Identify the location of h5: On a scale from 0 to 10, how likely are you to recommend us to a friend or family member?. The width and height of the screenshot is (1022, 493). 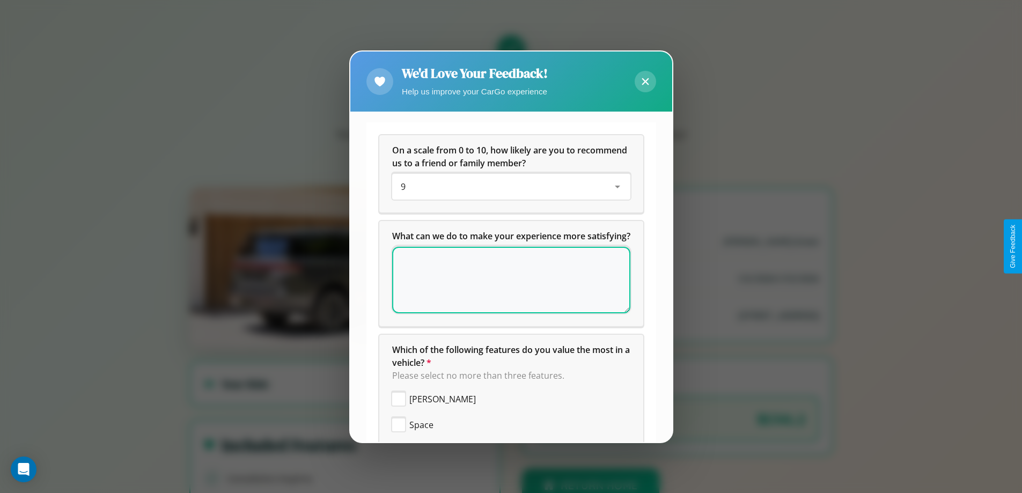
(511, 157).